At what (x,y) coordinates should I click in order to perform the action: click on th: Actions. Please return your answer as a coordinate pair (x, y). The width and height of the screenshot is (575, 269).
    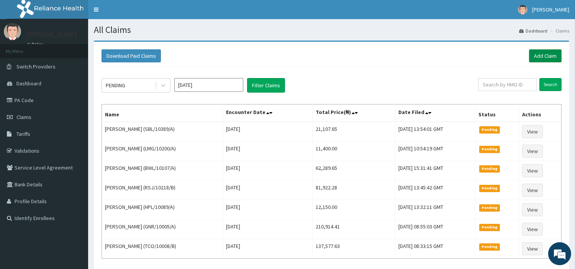
    Looking at the image, I should click on (540, 113).